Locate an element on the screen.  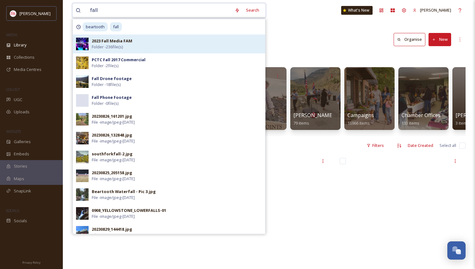
span: COLLECT is located at coordinates (13, 89).